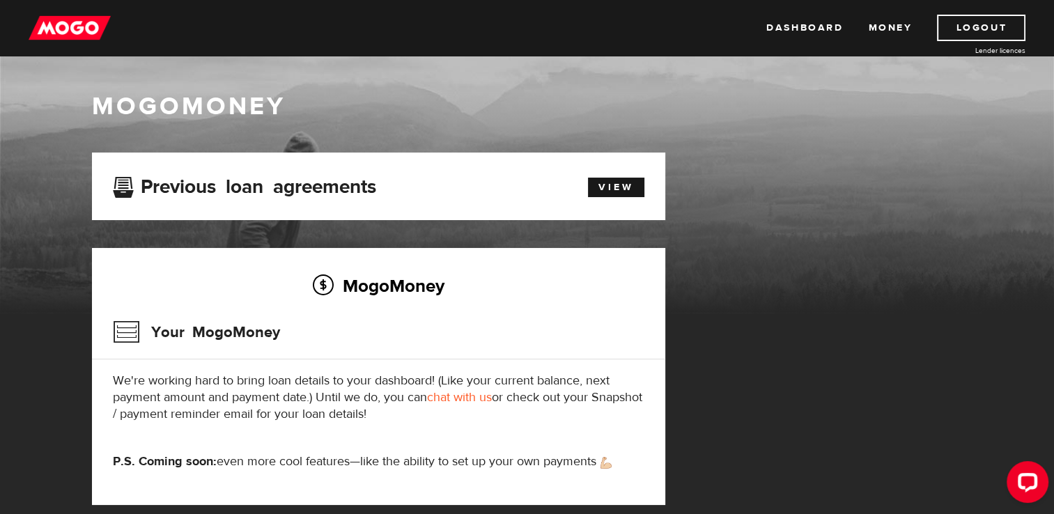 This screenshot has height=514, width=1054. I want to click on img: mogo_logo-11ee424be714fa7cbb0f0f49df9e16ec.png, so click(70, 28).